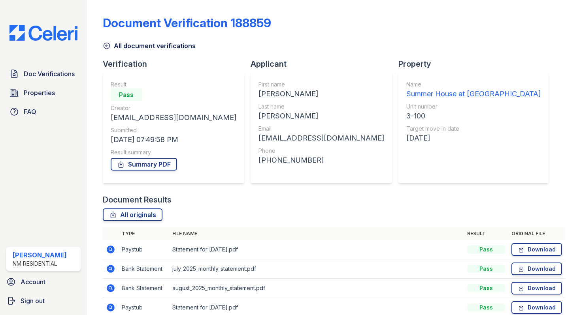 The width and height of the screenshot is (581, 315). What do you see at coordinates (187, 23) in the screenshot?
I see `div: Document Verification 188859` at bounding box center [187, 23].